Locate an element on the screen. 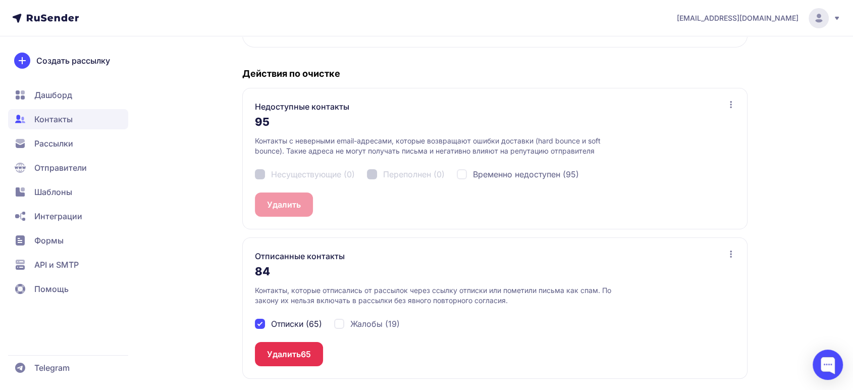 The image size is (853, 390). a: Telegram is located at coordinates (68, 367).